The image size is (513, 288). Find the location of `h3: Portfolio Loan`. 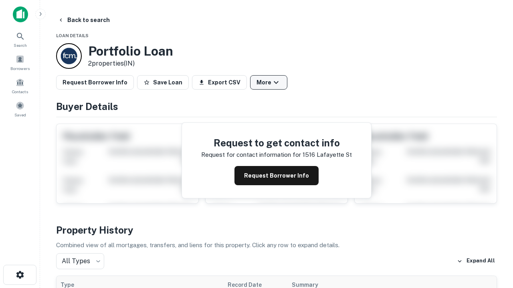

h3: Portfolio Loan is located at coordinates (131, 51).